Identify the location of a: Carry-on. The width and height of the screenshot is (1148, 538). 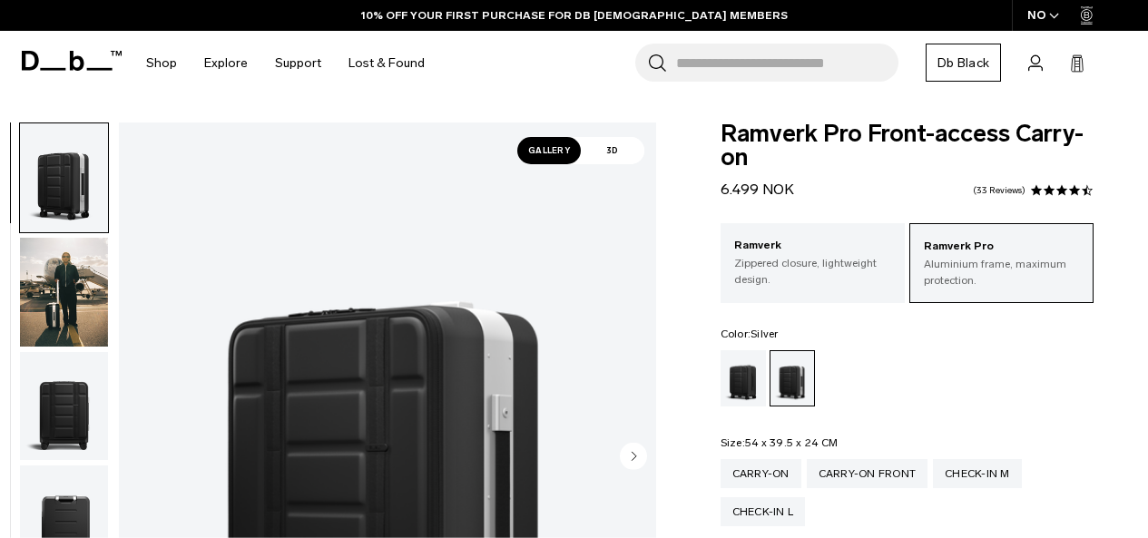
(760, 474).